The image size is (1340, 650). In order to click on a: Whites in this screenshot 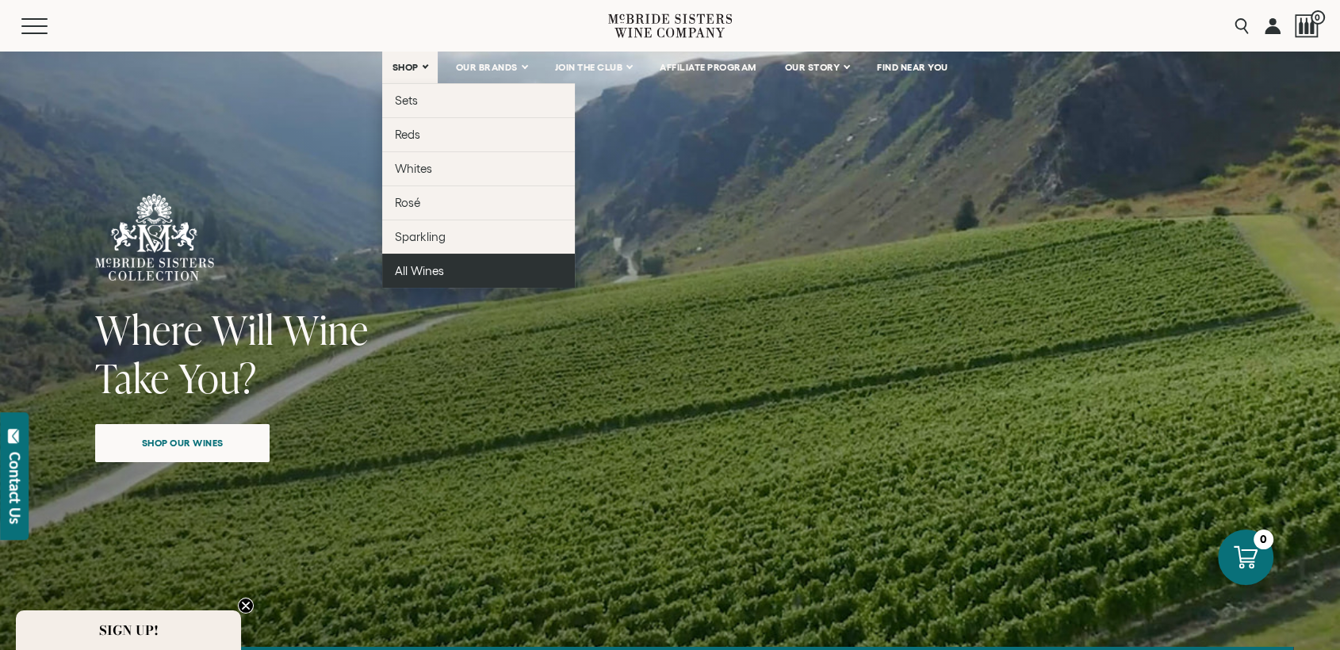, I will do `click(478, 168)`.